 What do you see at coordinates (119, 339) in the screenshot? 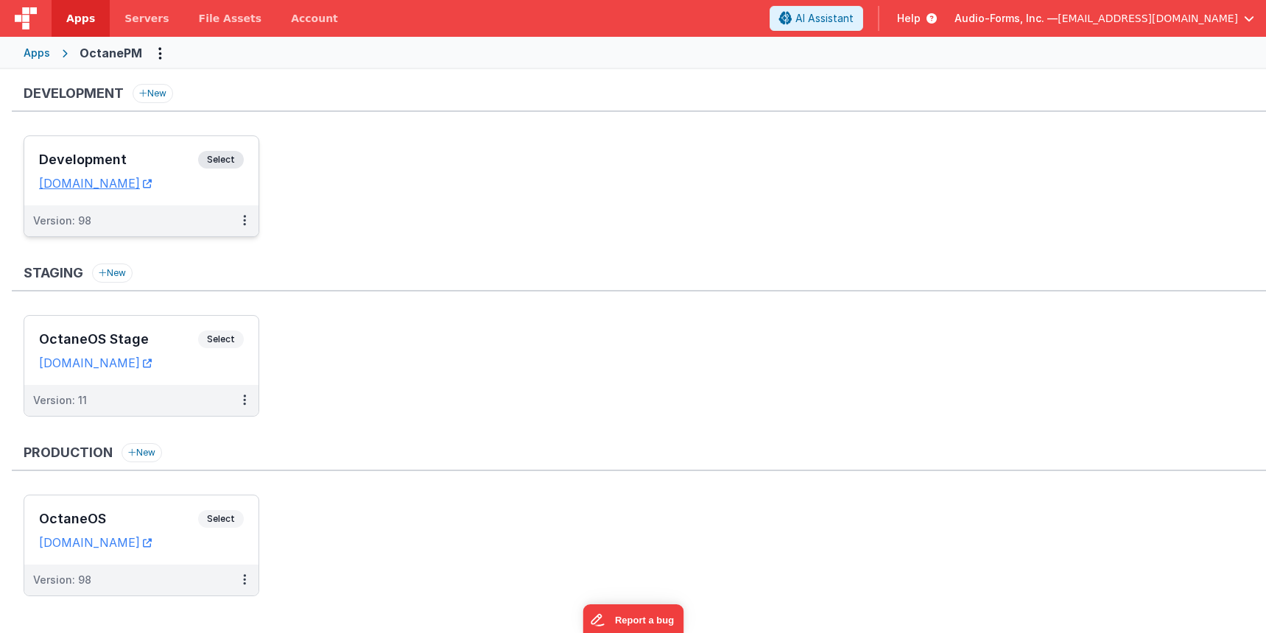
I see `h3: OctaneOS Stage` at bounding box center [119, 339].